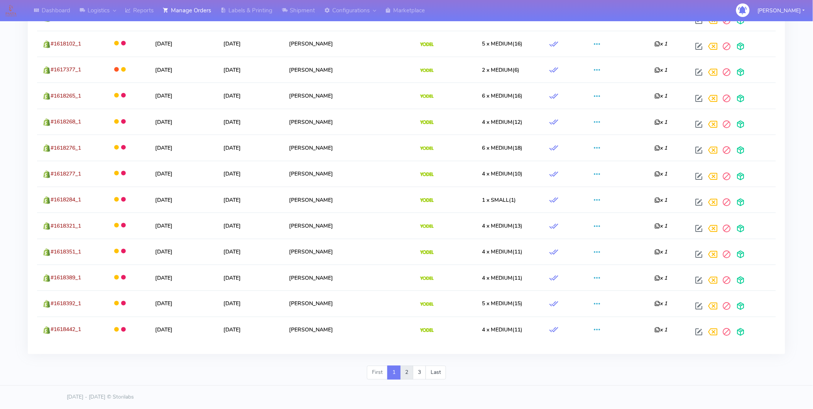  What do you see at coordinates (497, 70) in the screenshot?
I see `span: 2 x MEDIUM` at bounding box center [497, 70].